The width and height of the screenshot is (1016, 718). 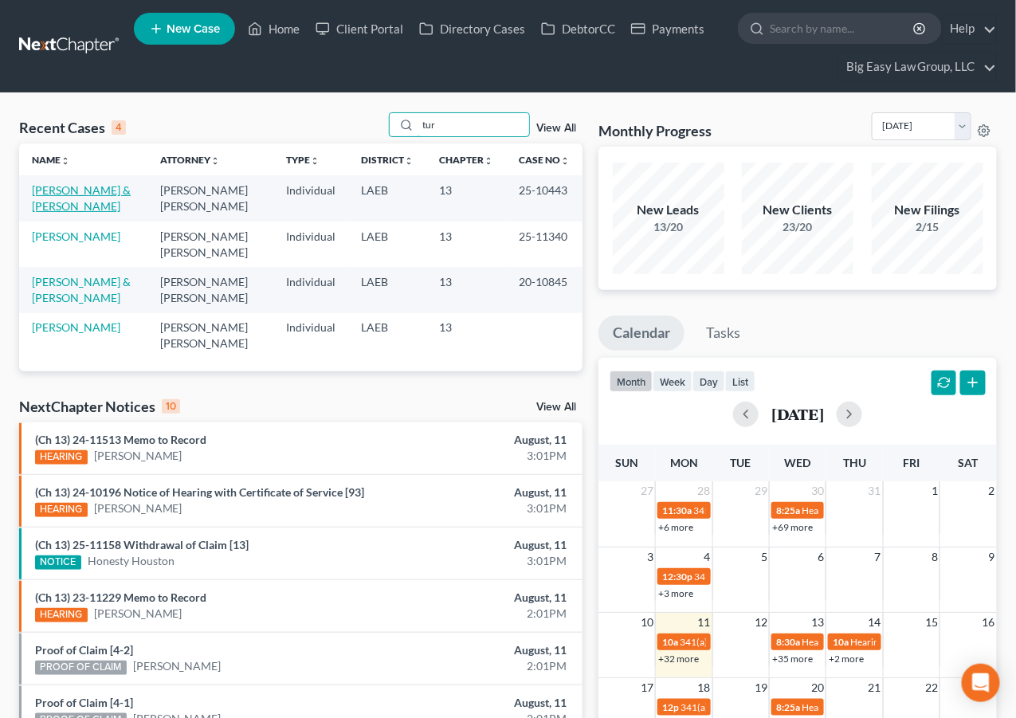 I want to click on button: day, so click(x=709, y=381).